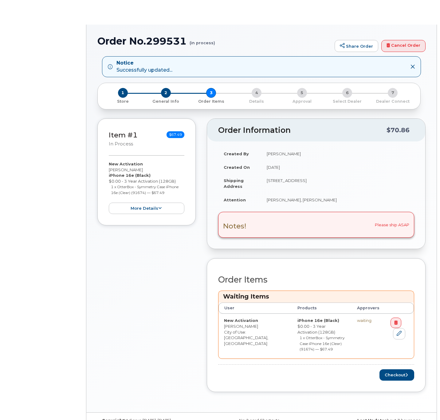  What do you see at coordinates (316, 280) in the screenshot?
I see `h2: Order Items` at bounding box center [316, 280].